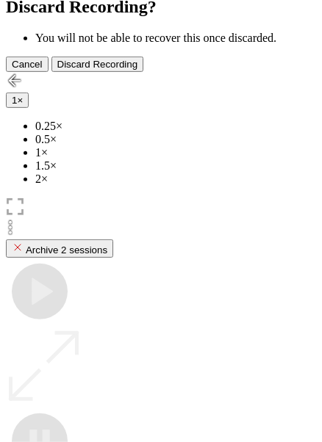 Image resolution: width=322 pixels, height=442 pixels. Describe the element at coordinates (176, 140) in the screenshot. I see `li: 0.5×` at that location.